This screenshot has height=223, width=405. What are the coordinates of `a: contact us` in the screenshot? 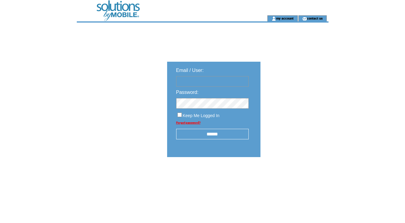 It's located at (314, 18).